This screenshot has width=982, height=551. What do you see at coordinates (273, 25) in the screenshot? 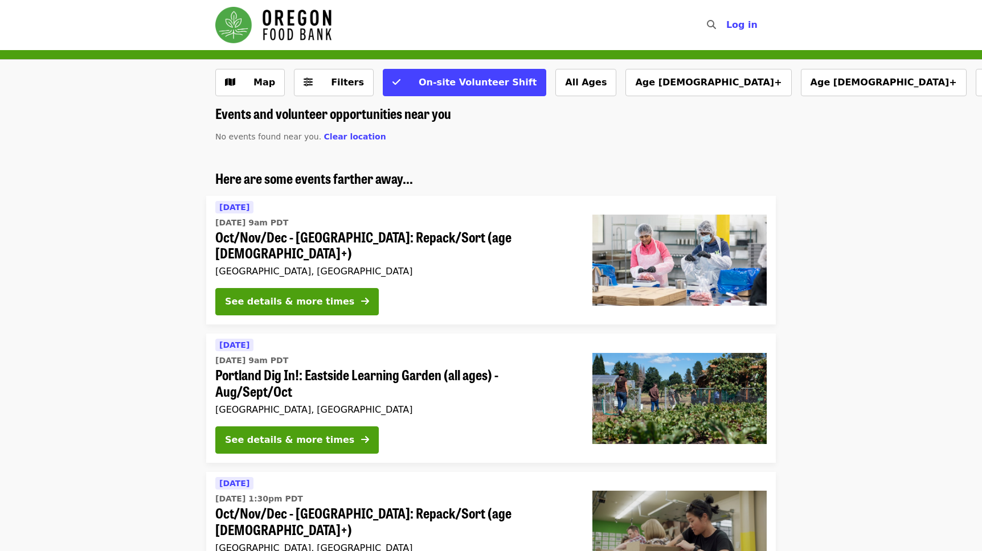
I see `img: Oregon Food Bank - Home` at bounding box center [273, 25].